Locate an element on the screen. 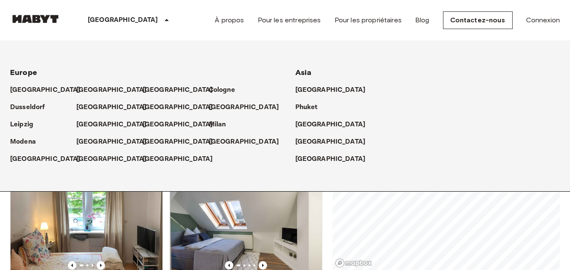 The width and height of the screenshot is (570, 270). span: Europe is located at coordinates (24, 73).